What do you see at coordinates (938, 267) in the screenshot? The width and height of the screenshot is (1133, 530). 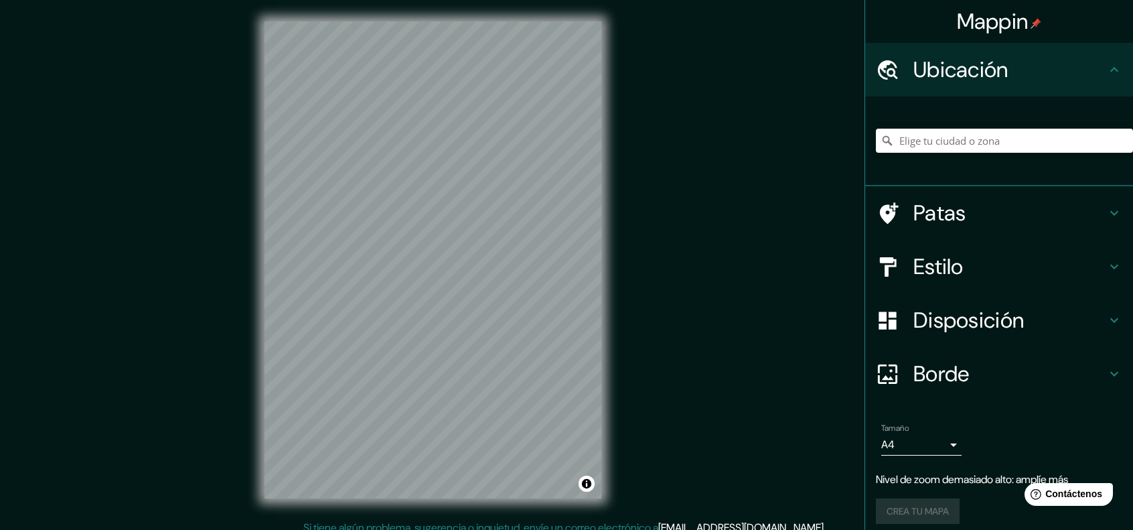 I see `font: Estilo` at bounding box center [938, 267].